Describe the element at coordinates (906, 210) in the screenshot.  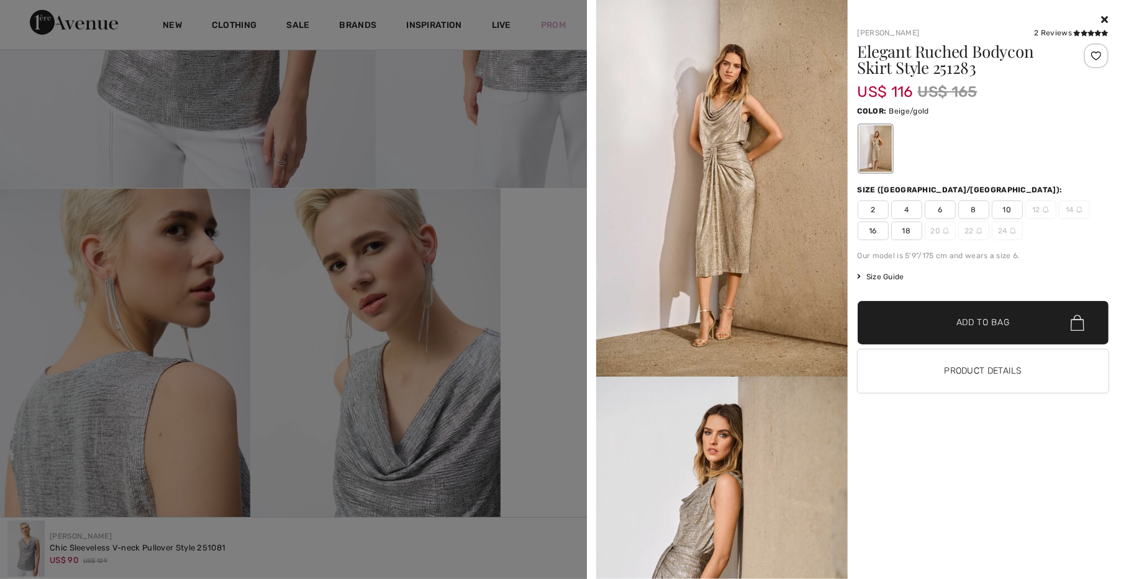
I see `span: 4` at that location.